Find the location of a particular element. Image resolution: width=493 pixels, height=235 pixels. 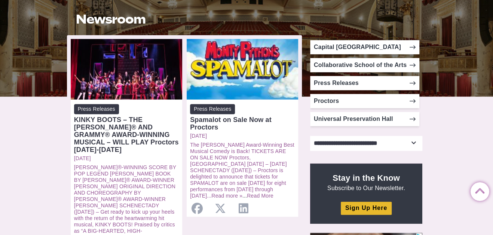

select: Select category is located at coordinates (366, 143).